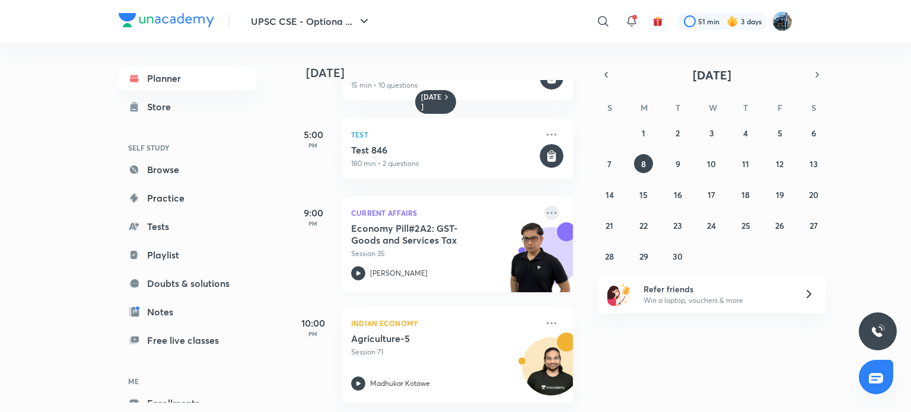 The width and height of the screenshot is (911, 412). Describe the element at coordinates (813, 194) in the screenshot. I see `abbr: September 20, 2025` at that location.